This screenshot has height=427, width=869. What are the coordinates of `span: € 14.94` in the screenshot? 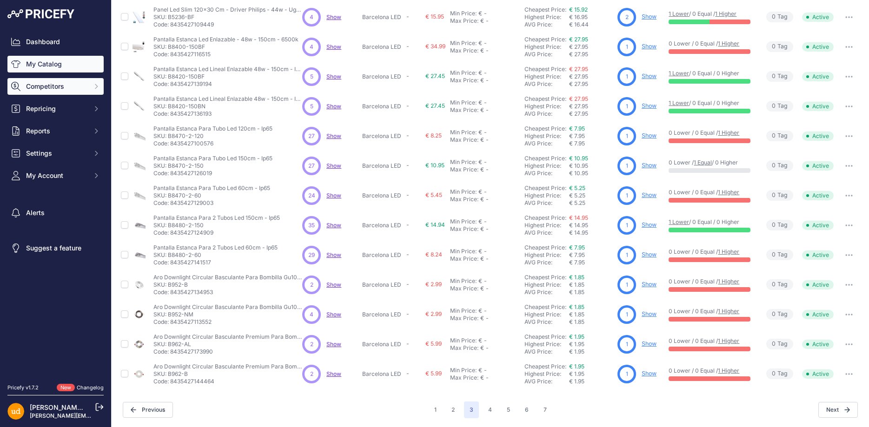 It's located at (435, 225).